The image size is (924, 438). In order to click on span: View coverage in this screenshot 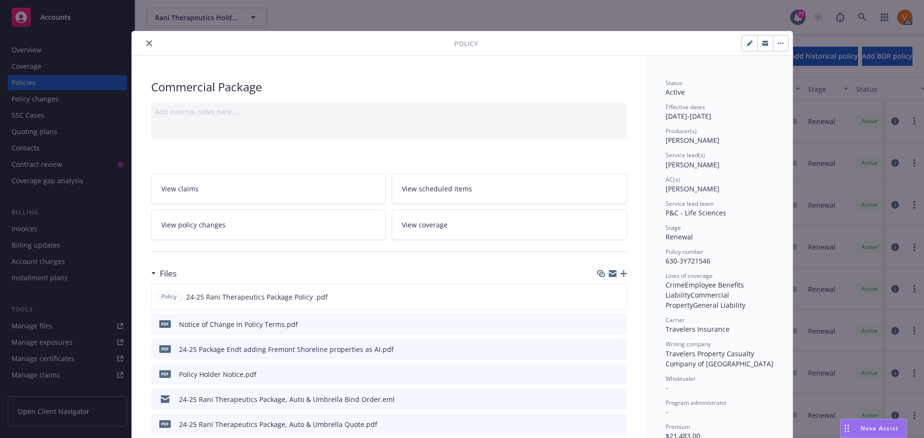, I will do `click(424, 225)`.